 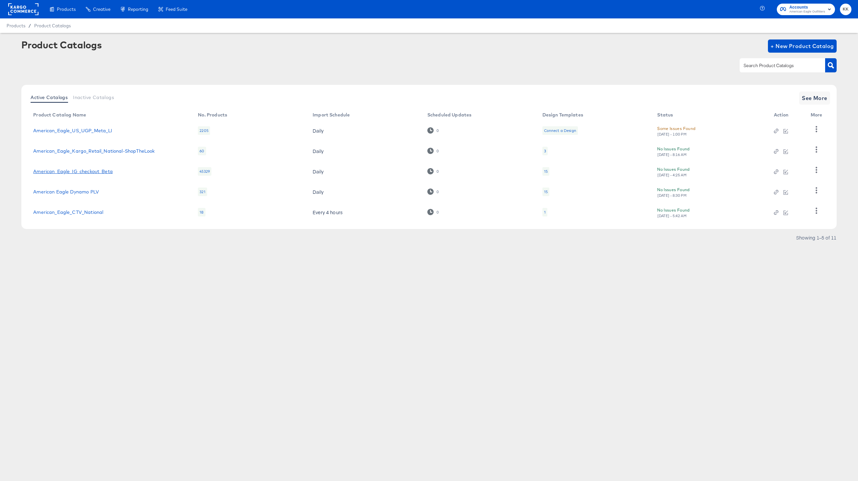 I want to click on div: Product Catalog Name, so click(x=60, y=115).